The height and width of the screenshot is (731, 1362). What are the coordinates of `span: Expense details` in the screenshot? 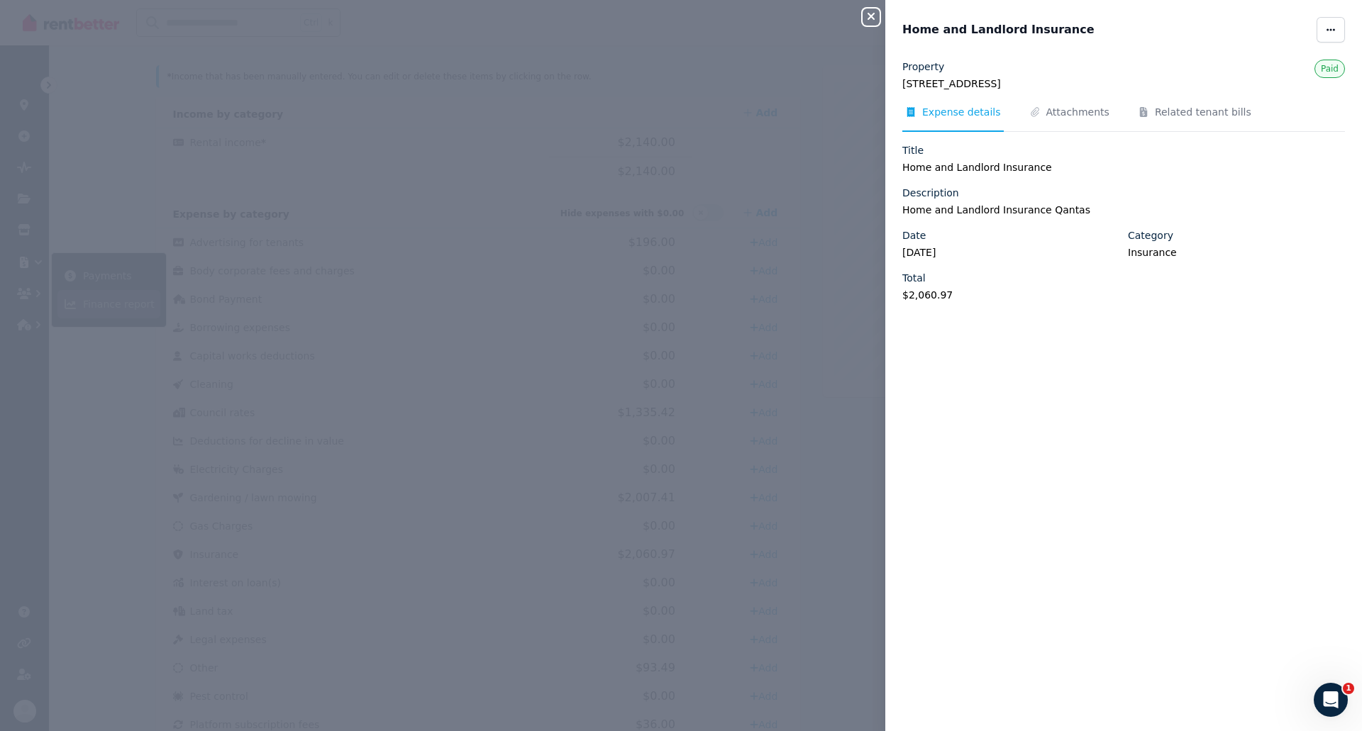 It's located at (961, 112).